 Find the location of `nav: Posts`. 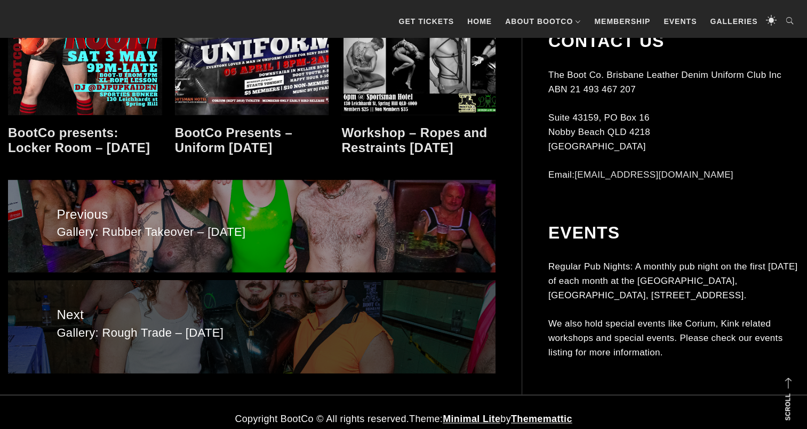

nav: Posts is located at coordinates (252, 276).